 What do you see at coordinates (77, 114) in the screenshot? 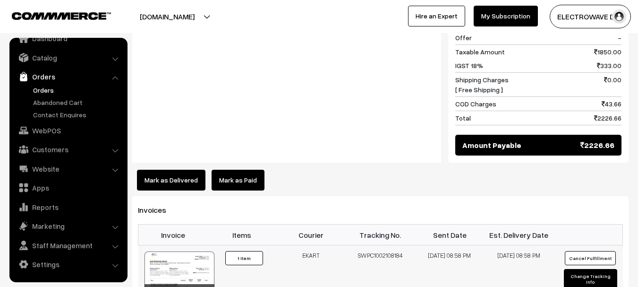
I see `a: Contact Enquires` at bounding box center [77, 114].